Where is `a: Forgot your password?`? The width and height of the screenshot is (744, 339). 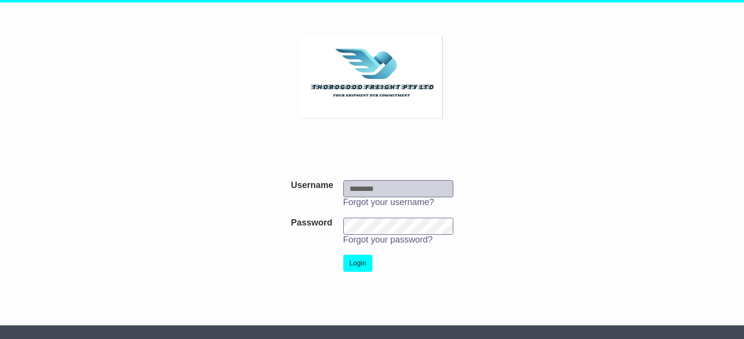
a: Forgot your password? is located at coordinates (388, 240).